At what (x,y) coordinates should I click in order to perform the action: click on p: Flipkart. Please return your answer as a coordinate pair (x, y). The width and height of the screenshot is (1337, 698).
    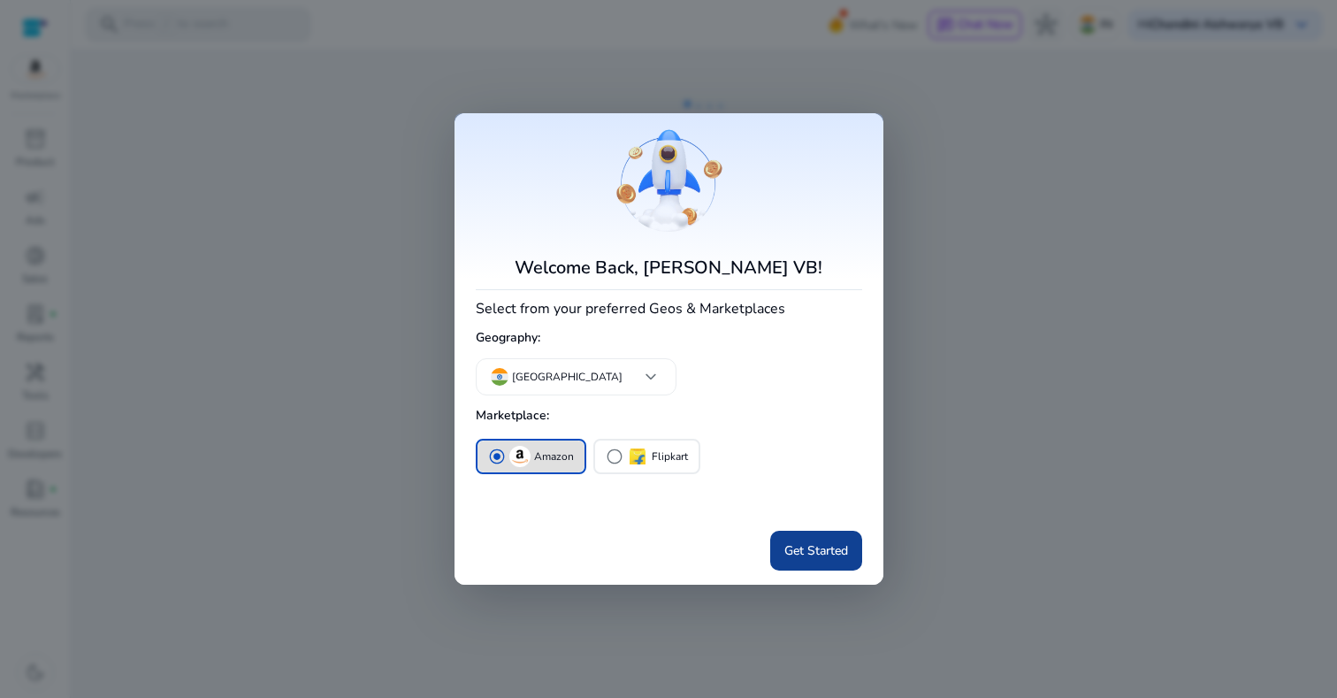
    Looking at the image, I should click on (670, 456).